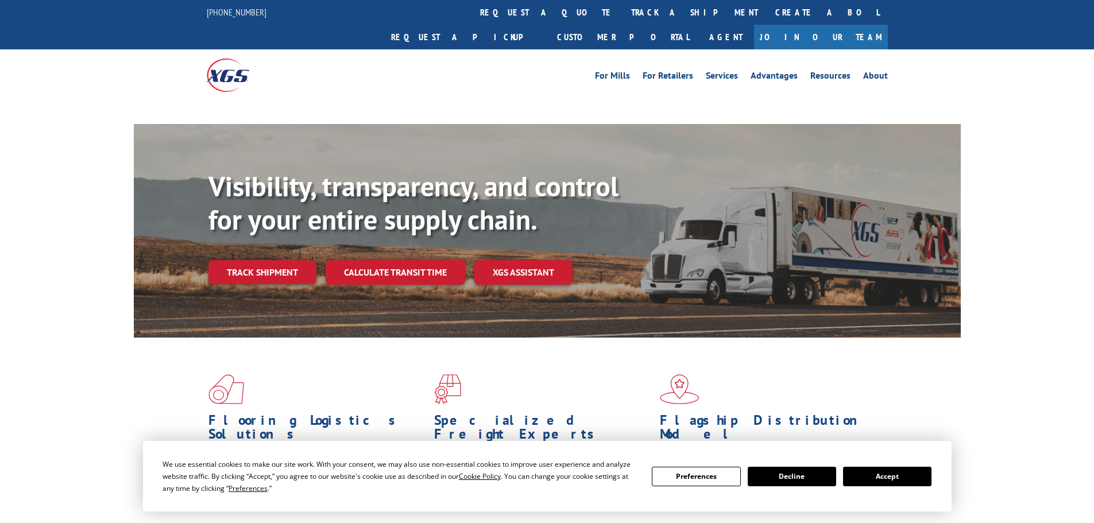 The height and width of the screenshot is (523, 1094). I want to click on a: About, so click(875, 78).